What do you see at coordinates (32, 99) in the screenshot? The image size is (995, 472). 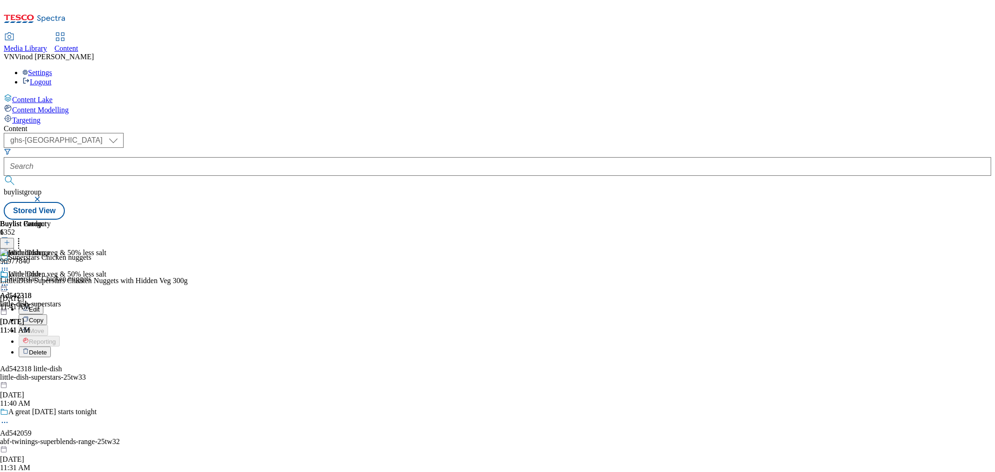 I see `span: Content Lake` at bounding box center [32, 99].